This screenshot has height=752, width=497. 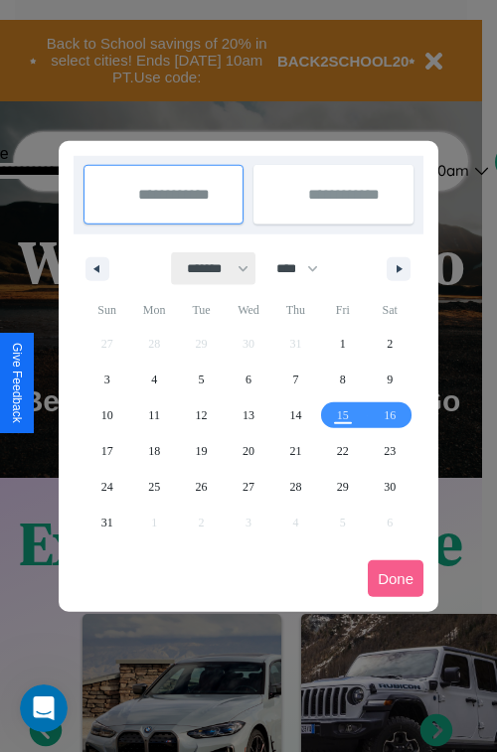 I want to click on button: 7, so click(x=295, y=380).